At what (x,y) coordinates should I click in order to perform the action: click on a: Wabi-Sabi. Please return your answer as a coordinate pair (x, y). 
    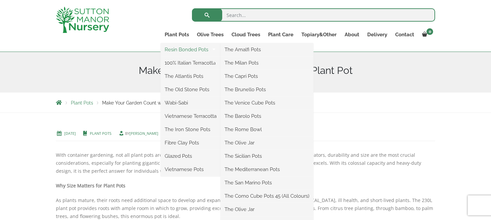
    Looking at the image, I should click on (191, 103).